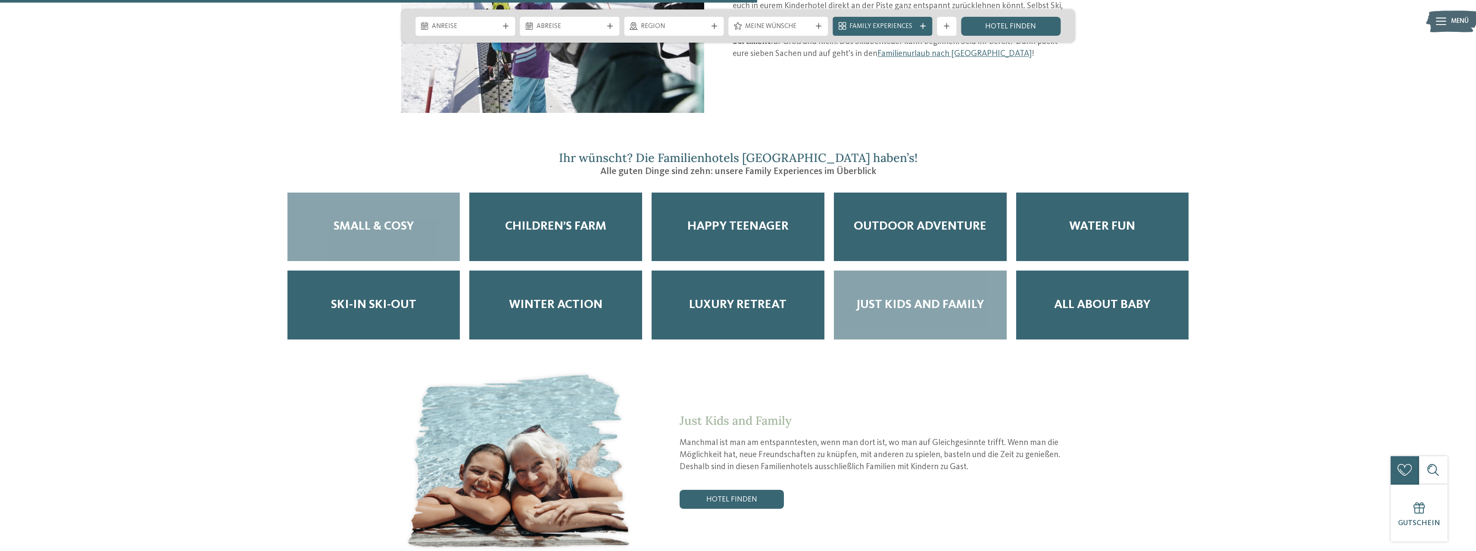  Describe the element at coordinates (374, 227) in the screenshot. I see `span: Small & Cosy` at that location.